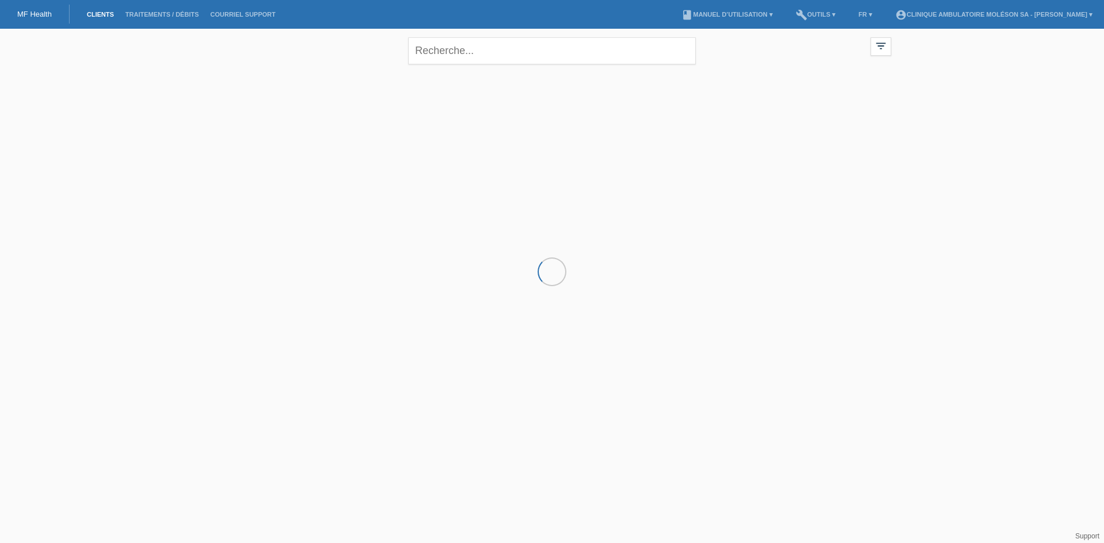 The width and height of the screenshot is (1104, 543). What do you see at coordinates (901, 15) in the screenshot?
I see `i: account_circle` at bounding box center [901, 15].